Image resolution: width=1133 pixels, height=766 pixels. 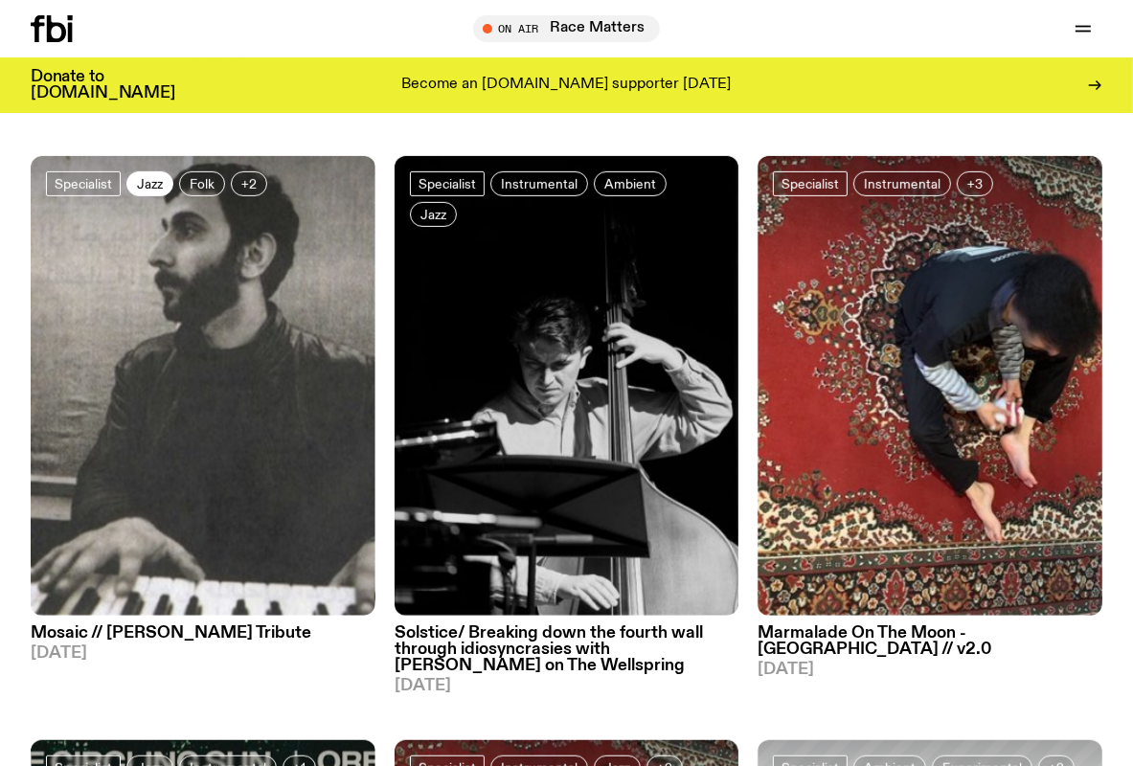 What do you see at coordinates (630, 183) in the screenshot?
I see `span: Ambient` at bounding box center [630, 183].